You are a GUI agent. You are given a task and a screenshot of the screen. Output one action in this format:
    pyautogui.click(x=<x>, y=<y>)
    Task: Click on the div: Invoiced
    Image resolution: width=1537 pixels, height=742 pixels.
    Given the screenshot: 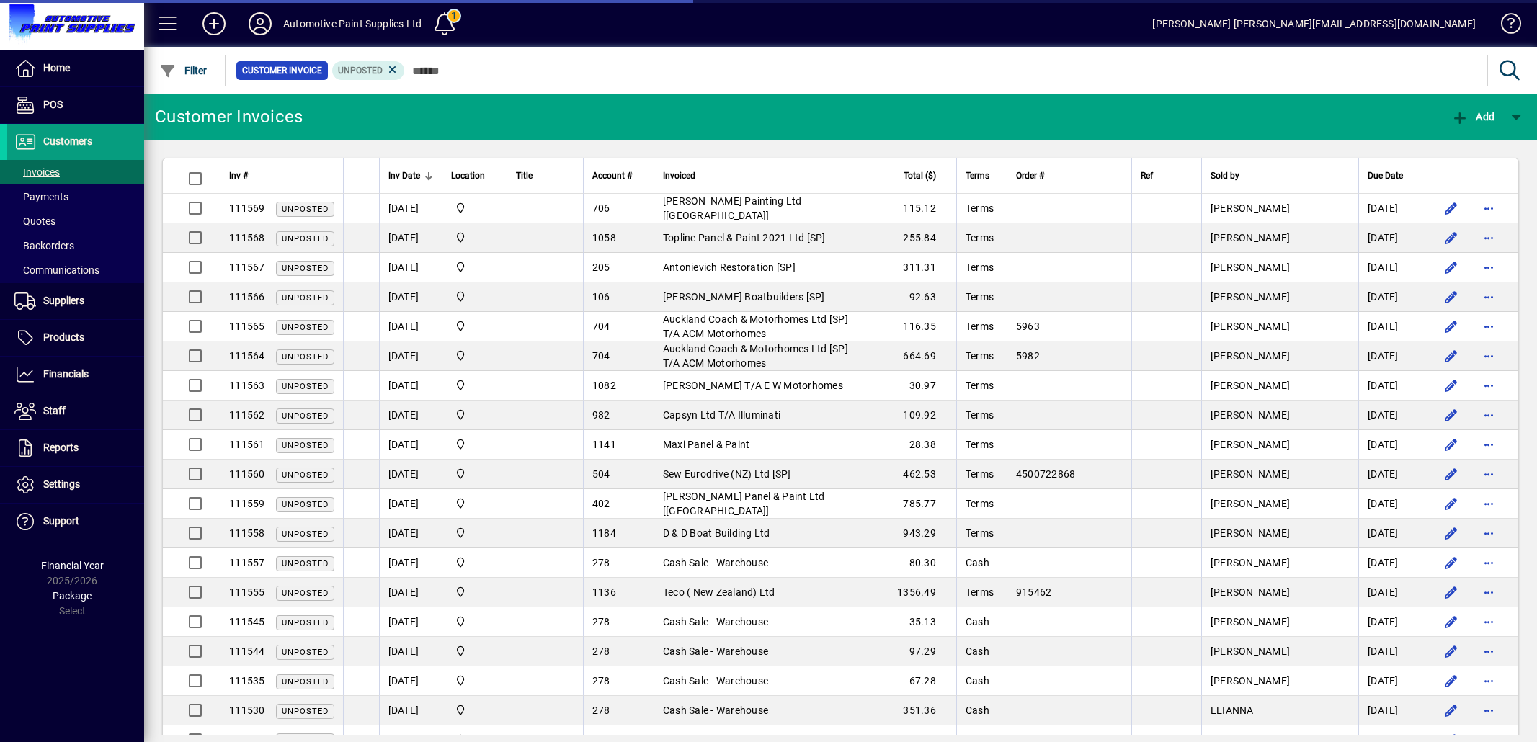 What is the action you would take?
    pyautogui.click(x=762, y=176)
    